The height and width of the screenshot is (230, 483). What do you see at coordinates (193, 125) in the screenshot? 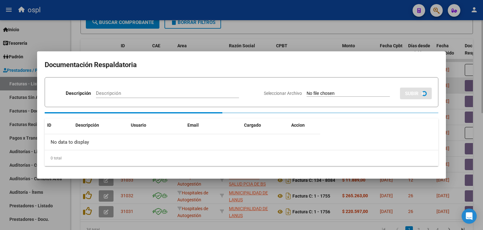
I see `span: Email` at bounding box center [193, 125].